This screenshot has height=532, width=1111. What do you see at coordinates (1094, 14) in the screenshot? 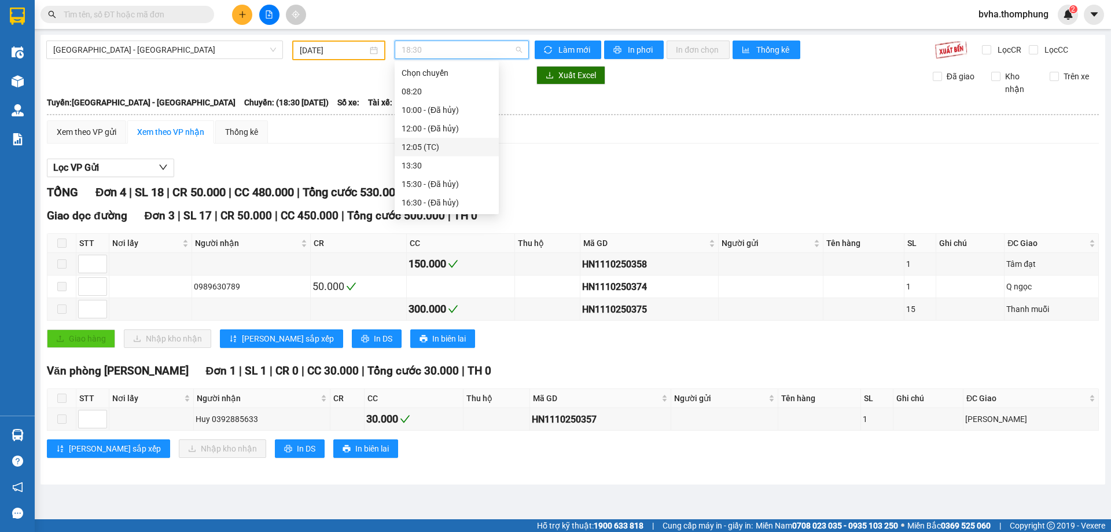
I see `button: caret-down` at bounding box center [1094, 14].